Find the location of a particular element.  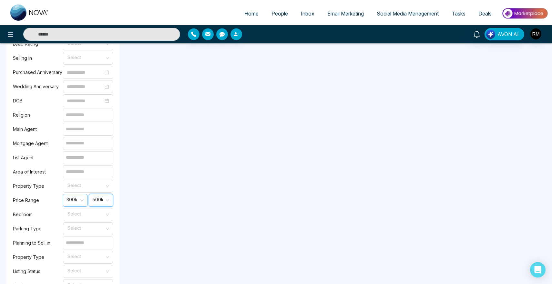

label: Planning to Sell in is located at coordinates (38, 243).